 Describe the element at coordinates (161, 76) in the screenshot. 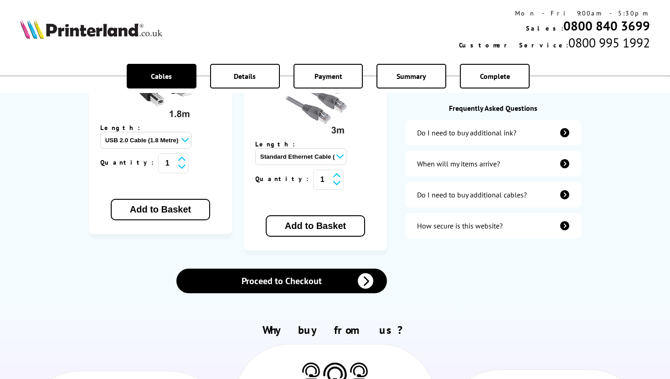

I see `span: Cables` at that location.